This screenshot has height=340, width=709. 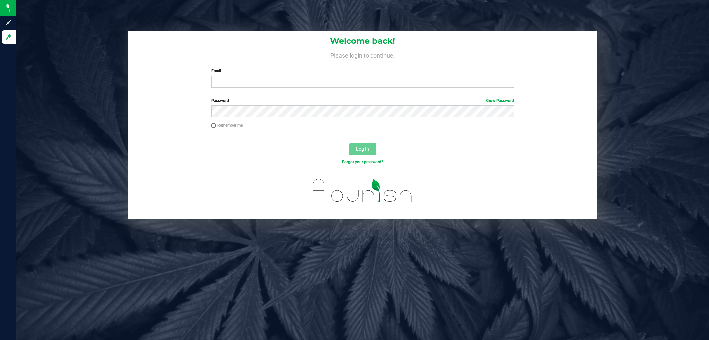 I want to click on span: Log In, so click(x=363, y=149).